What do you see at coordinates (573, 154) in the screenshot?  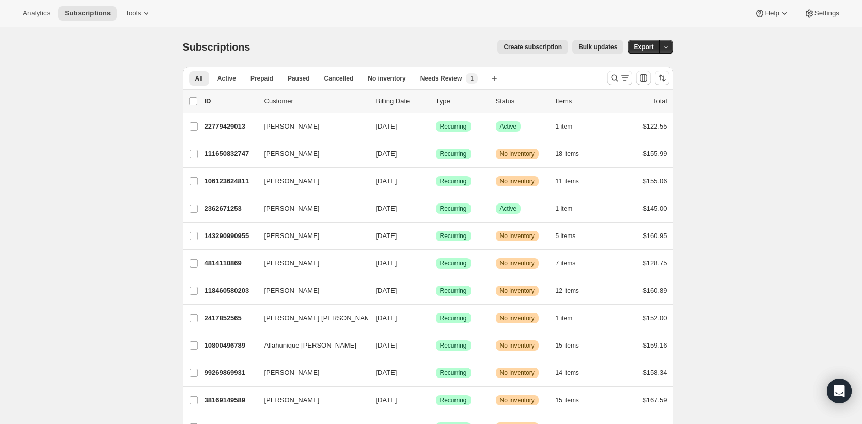 I see `button: 18 items` at bounding box center [573, 154].